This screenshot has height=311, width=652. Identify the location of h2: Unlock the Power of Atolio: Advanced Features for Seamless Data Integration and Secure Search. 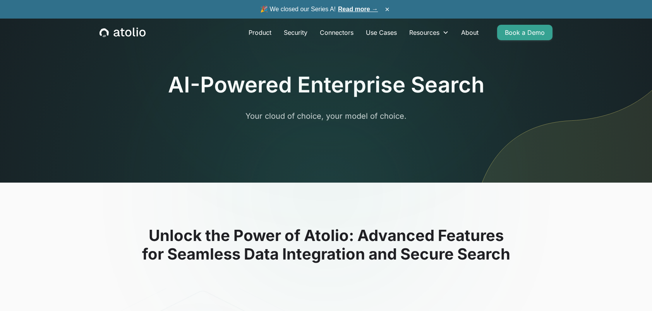
(326, 245).